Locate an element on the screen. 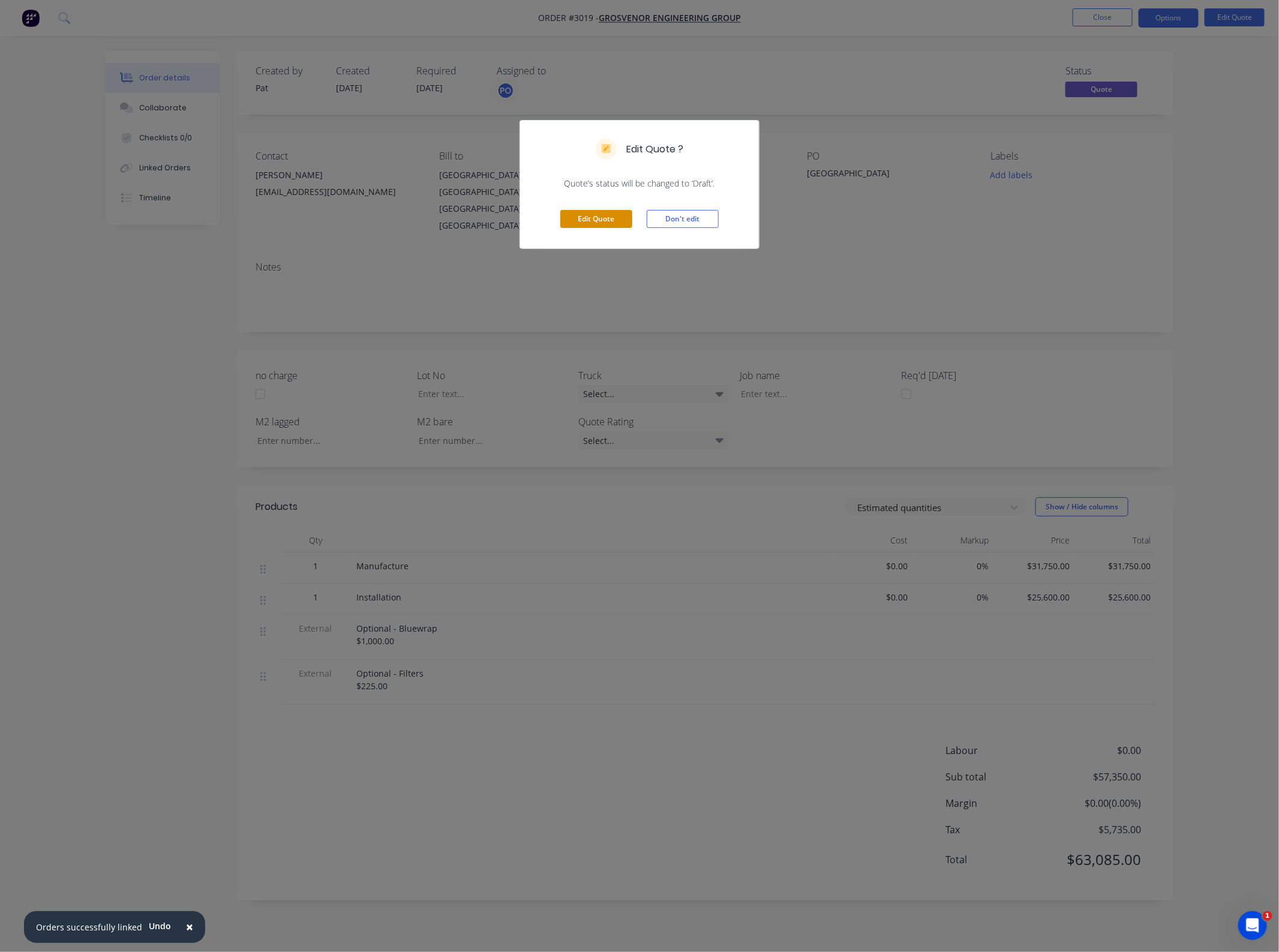 The height and width of the screenshot is (952, 1279). button: Don't edit is located at coordinates (683, 219).